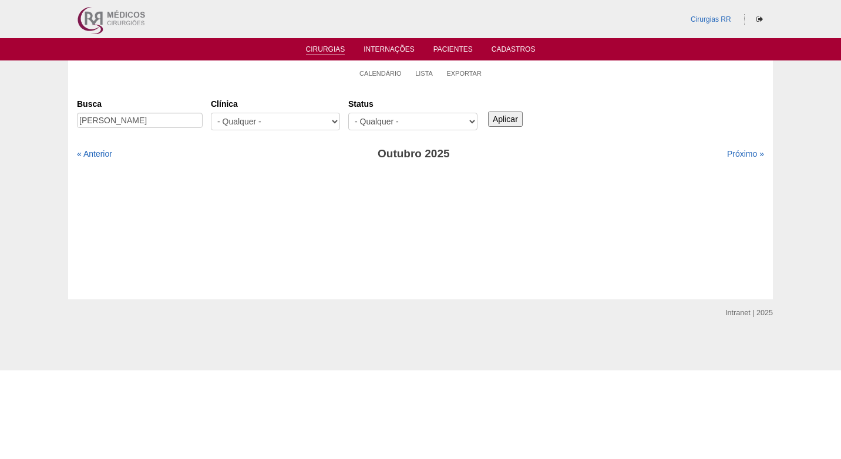 Image resolution: width=841 pixels, height=459 pixels. Describe the element at coordinates (505, 119) in the screenshot. I see `input: Aplicar` at that location.